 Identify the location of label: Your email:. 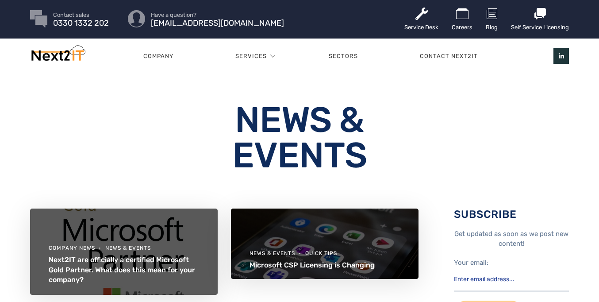
(471, 262).